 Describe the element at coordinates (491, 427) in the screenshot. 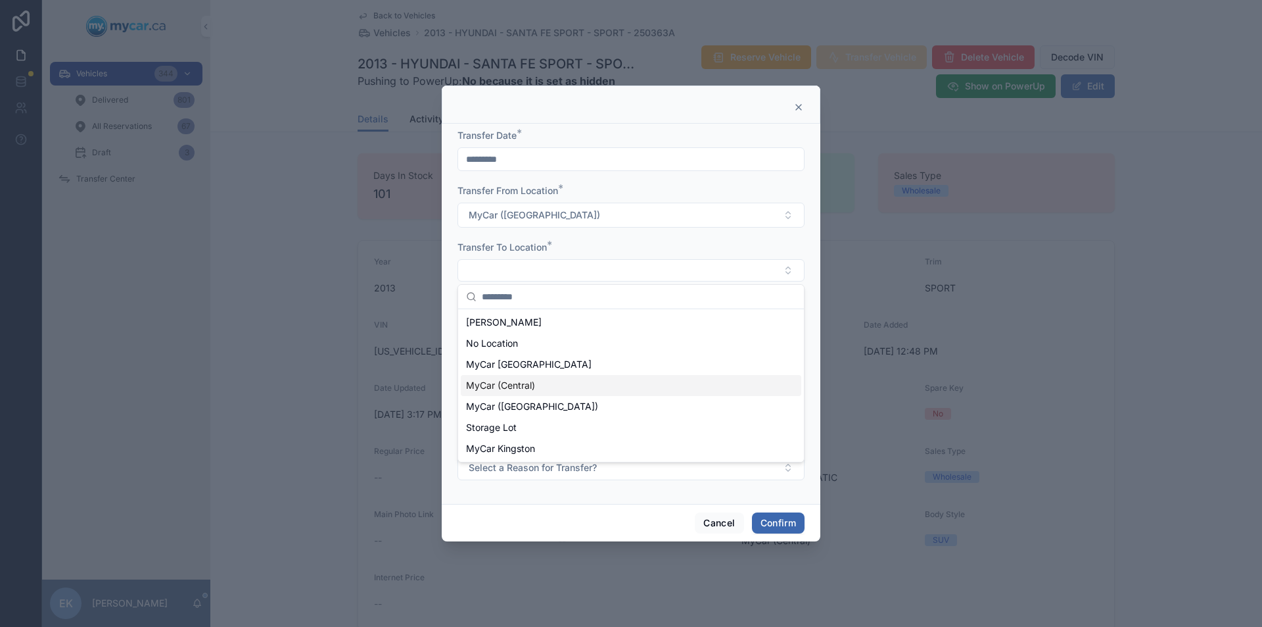

I see `span: Storage Lot` at that location.